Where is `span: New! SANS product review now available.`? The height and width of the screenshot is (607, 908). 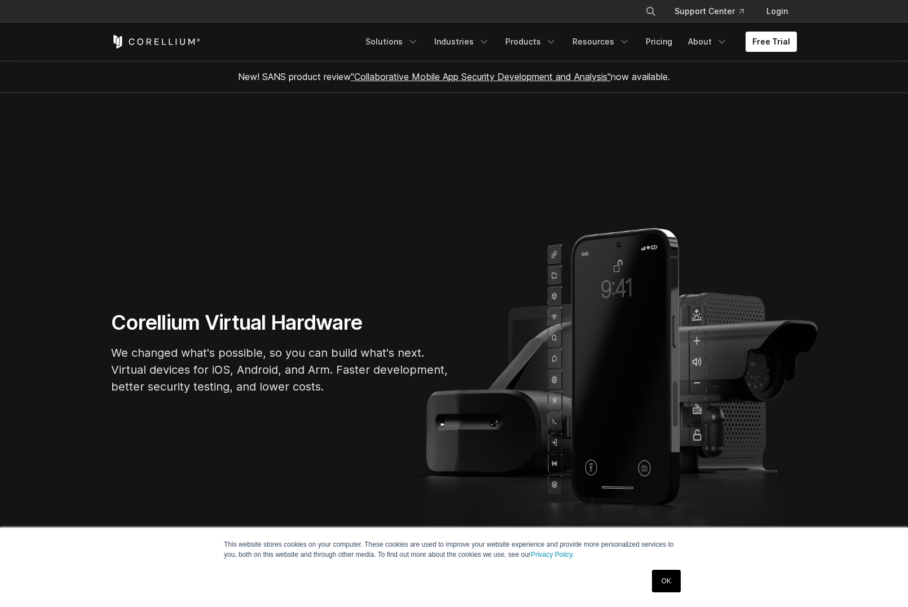
span: New! SANS product review now available. is located at coordinates (454, 77).